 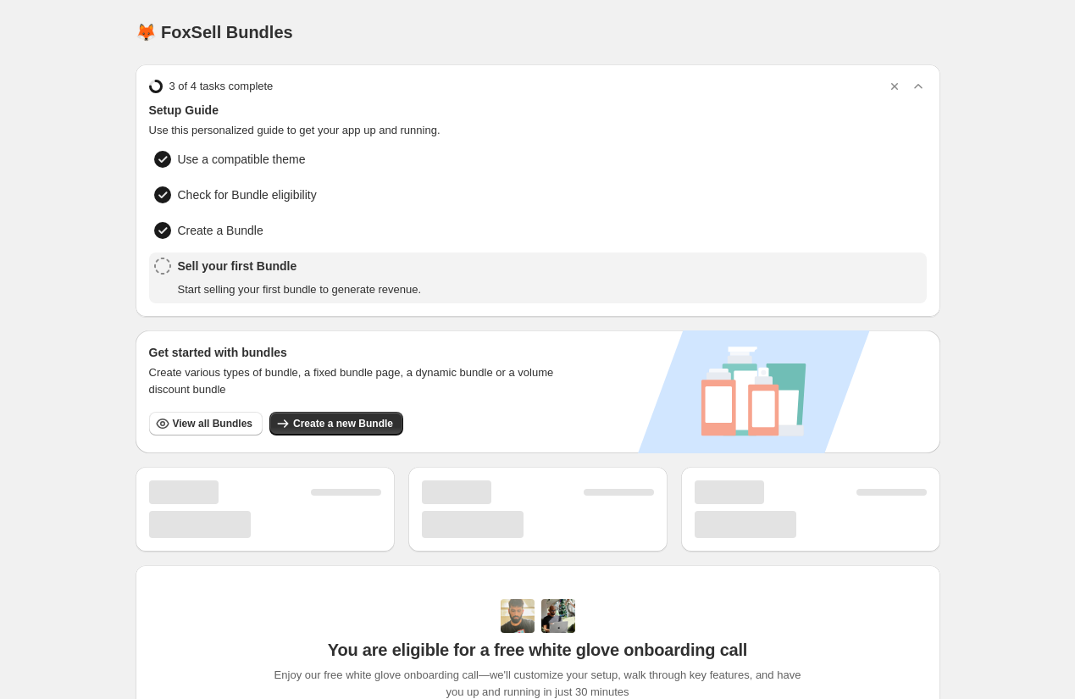 I want to click on img: Prakhar, so click(x=558, y=616).